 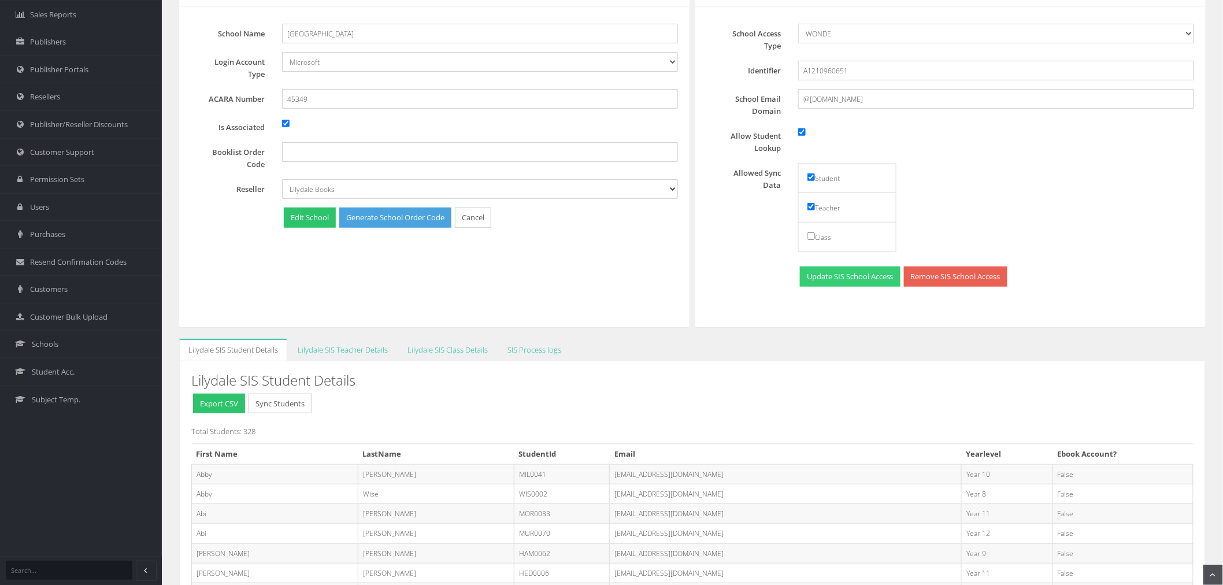 I want to click on span: Permission Sets, so click(x=57, y=179).